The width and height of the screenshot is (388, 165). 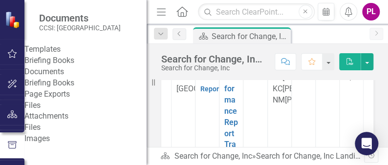 I want to click on div: NM, so click(x=279, y=100).